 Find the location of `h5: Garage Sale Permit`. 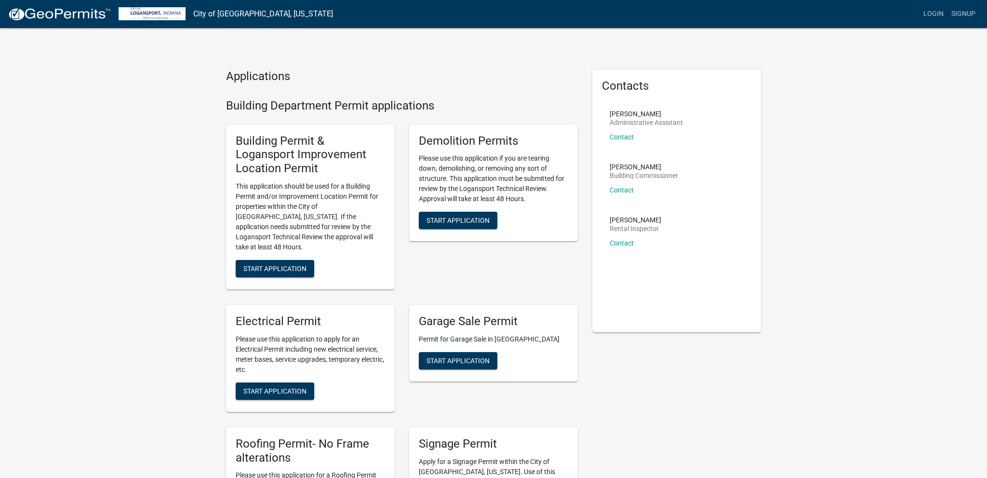

h5: Garage Sale Permit is located at coordinates (494, 321).